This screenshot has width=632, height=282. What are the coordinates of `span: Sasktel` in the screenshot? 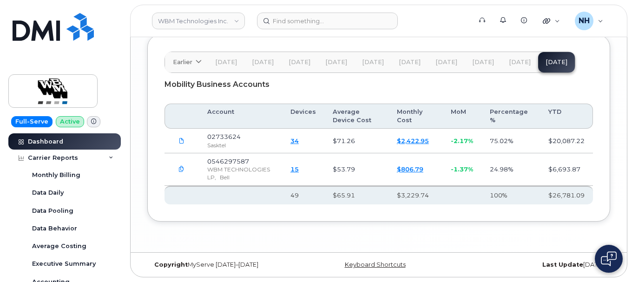 It's located at (216, 145).